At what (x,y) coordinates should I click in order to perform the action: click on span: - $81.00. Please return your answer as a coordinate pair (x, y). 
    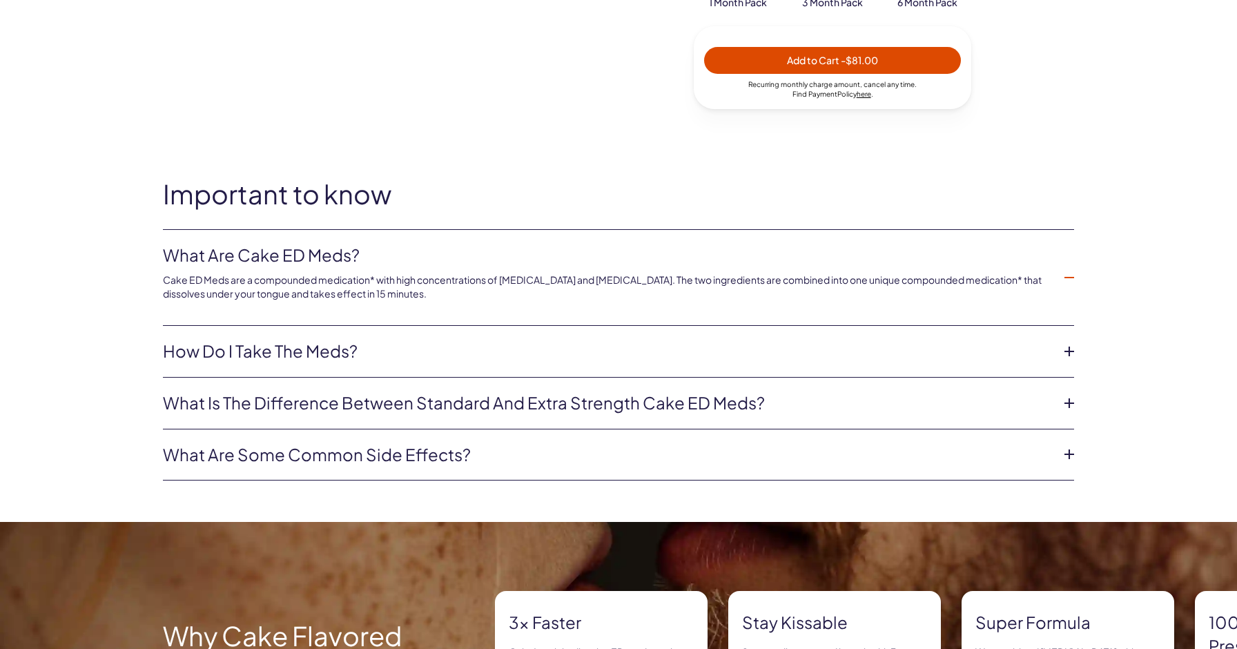
    Looking at the image, I should click on (860, 60).